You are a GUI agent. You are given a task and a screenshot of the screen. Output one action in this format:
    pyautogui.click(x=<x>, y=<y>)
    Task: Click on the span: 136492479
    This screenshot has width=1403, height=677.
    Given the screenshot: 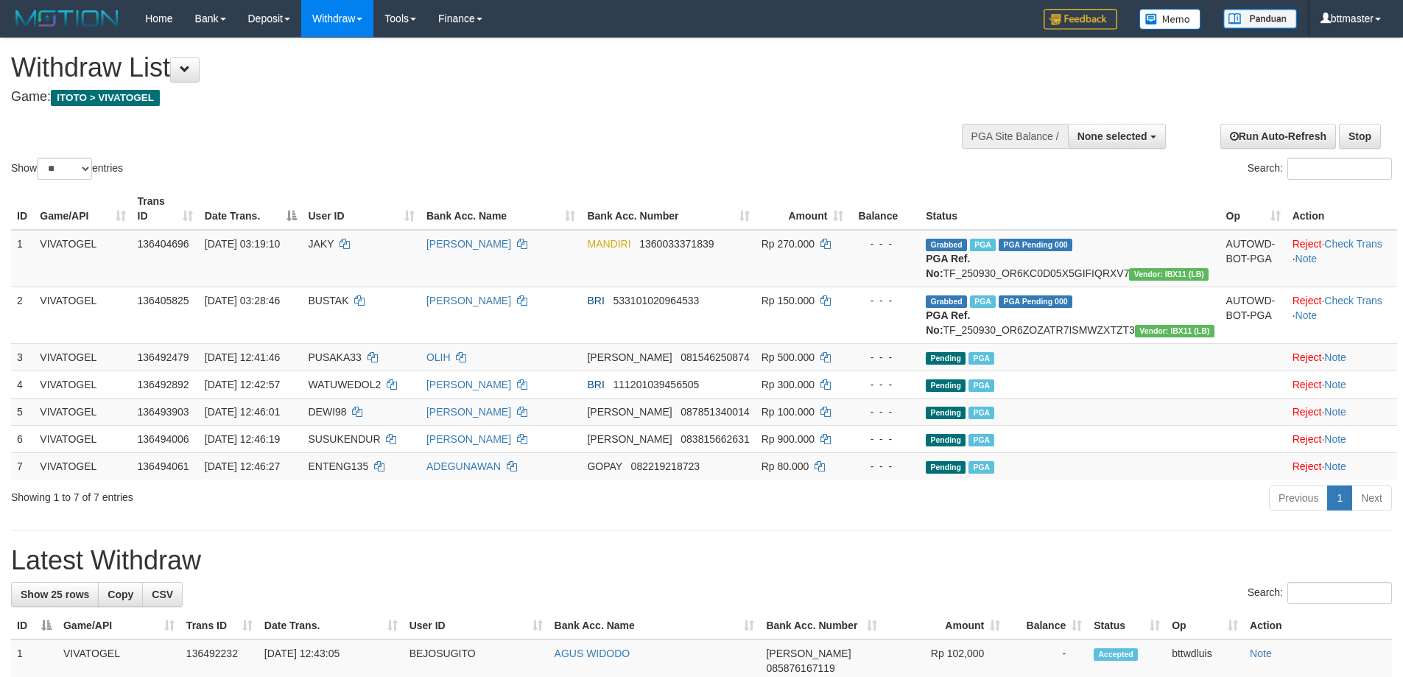 What is the action you would take?
    pyautogui.click(x=164, y=357)
    